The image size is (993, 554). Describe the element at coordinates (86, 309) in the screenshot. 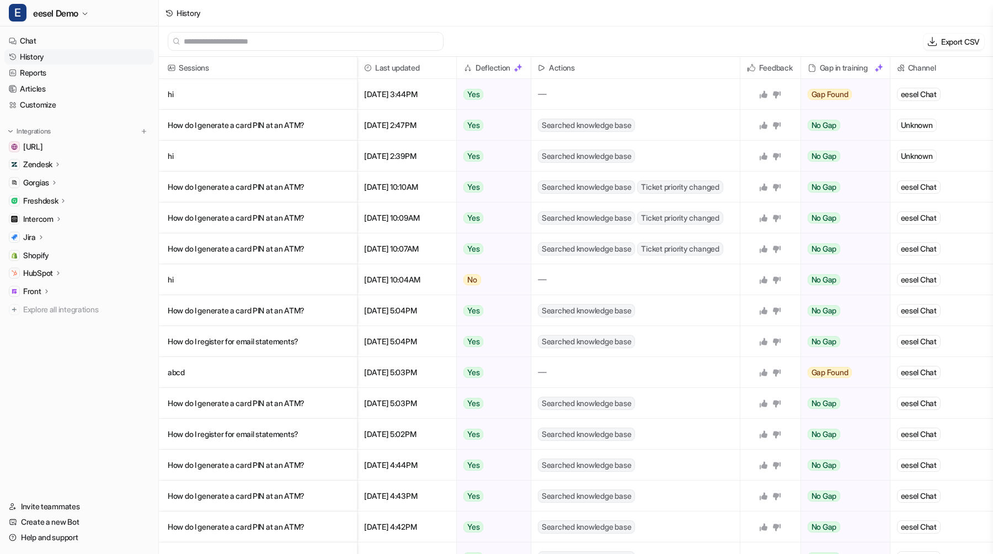

I see `span: Explore all integrations` at that location.